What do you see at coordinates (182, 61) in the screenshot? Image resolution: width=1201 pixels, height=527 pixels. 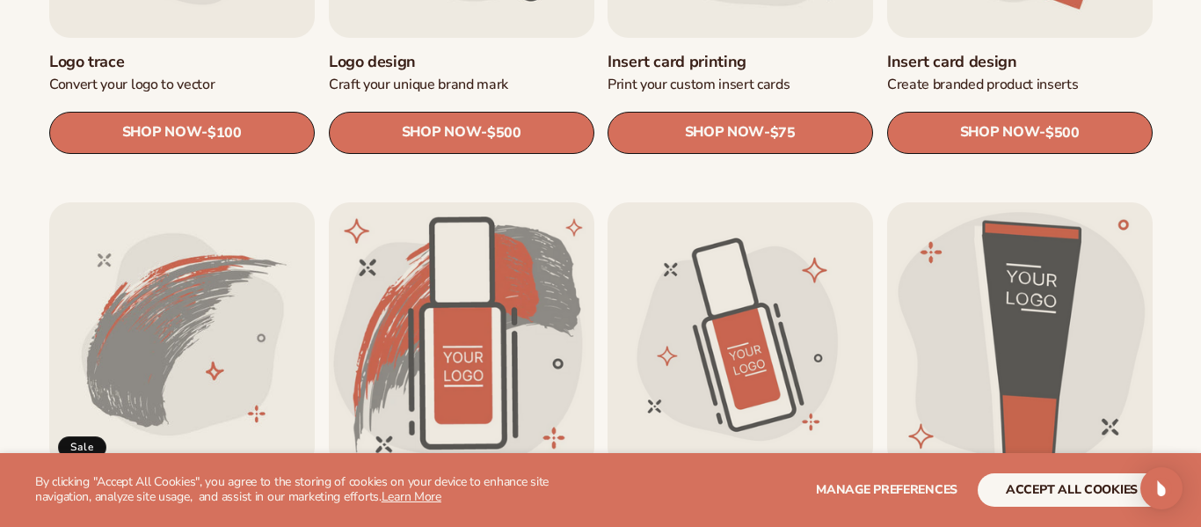 I see `a: Logo trace` at bounding box center [182, 61].